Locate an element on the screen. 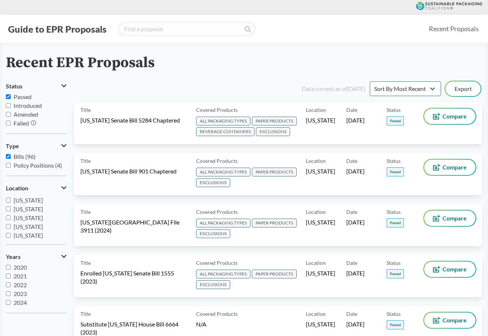  h2: Recent EPR Proposals is located at coordinates (80, 63).